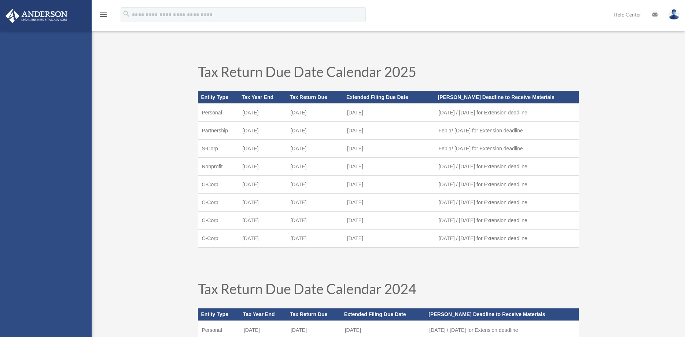 The height and width of the screenshot is (337, 685). Describe the element at coordinates (219, 166) in the screenshot. I see `td: Nonprofit` at that location.